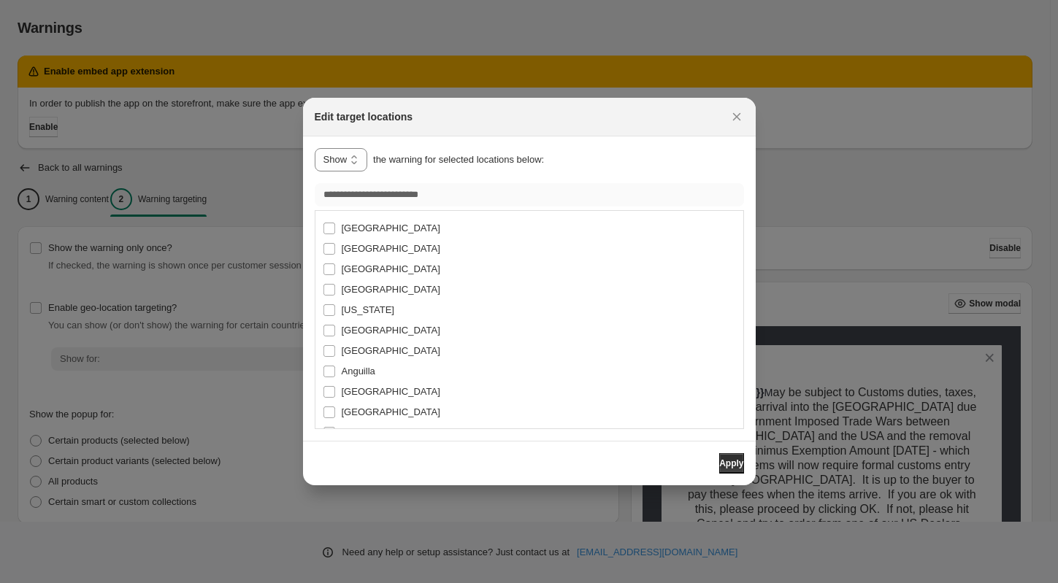 The image size is (1058, 583). What do you see at coordinates (358, 371) in the screenshot?
I see `span: Anguilla` at bounding box center [358, 371].